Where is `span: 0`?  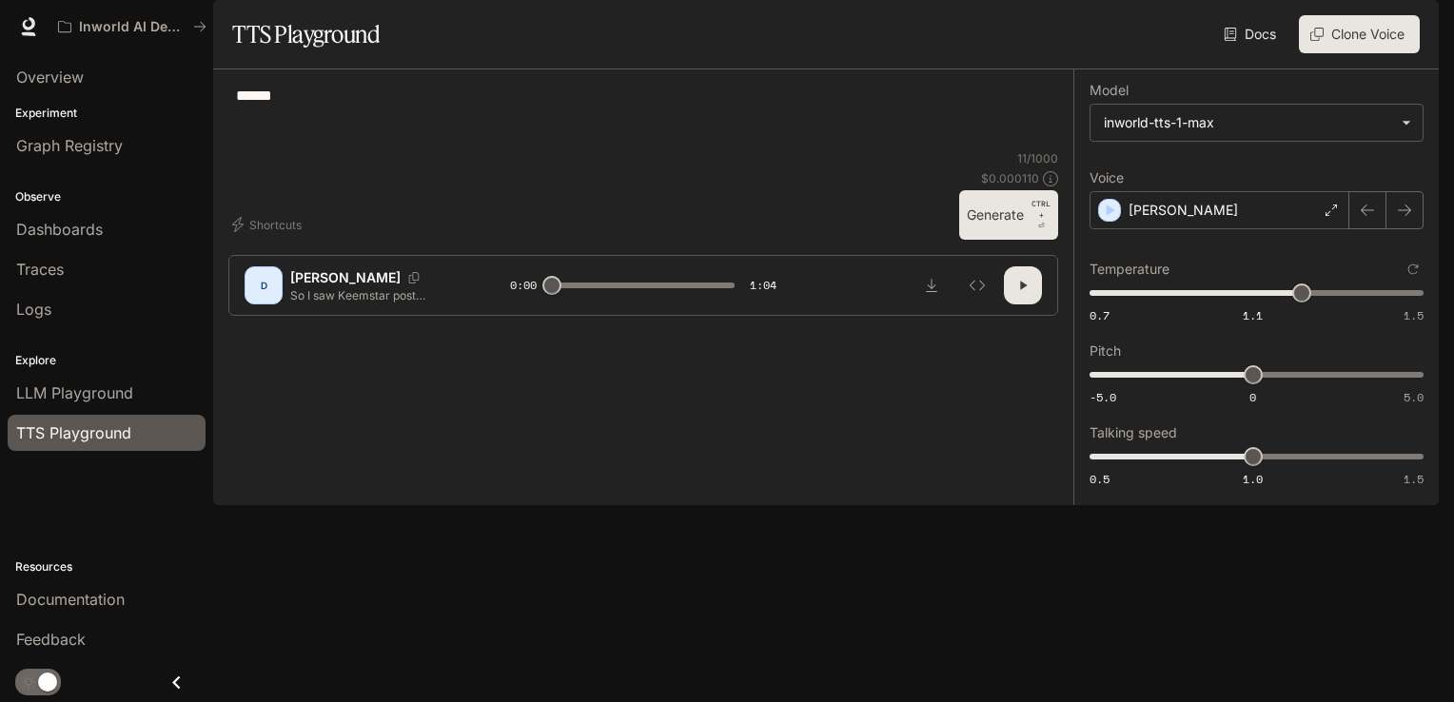
span: 0 is located at coordinates (1253, 397).